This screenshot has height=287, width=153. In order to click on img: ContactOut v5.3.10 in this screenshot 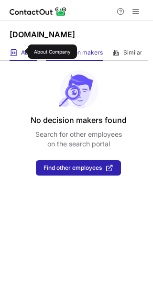, I will do `click(38, 11)`.